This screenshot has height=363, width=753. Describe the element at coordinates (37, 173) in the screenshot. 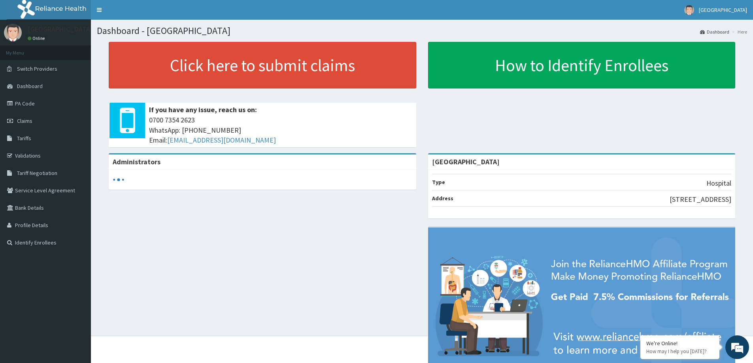

I see `span: Tariff Negotiation` at that location.